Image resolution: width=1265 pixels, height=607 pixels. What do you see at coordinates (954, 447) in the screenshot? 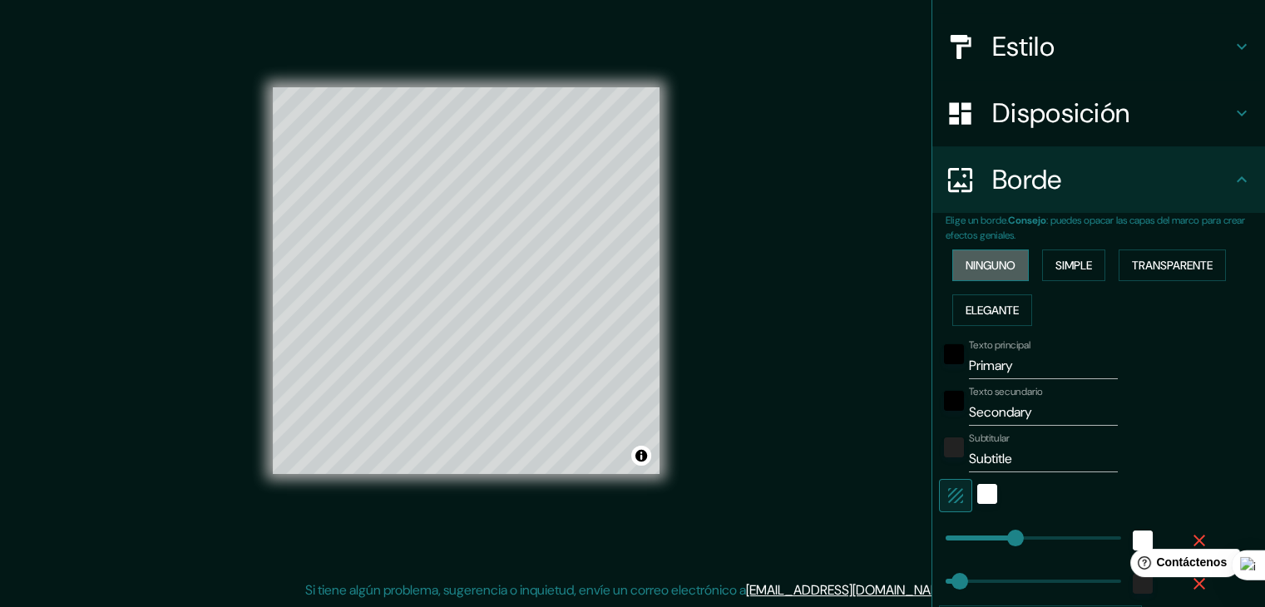
I see `button: color-222222` at bounding box center [954, 447].